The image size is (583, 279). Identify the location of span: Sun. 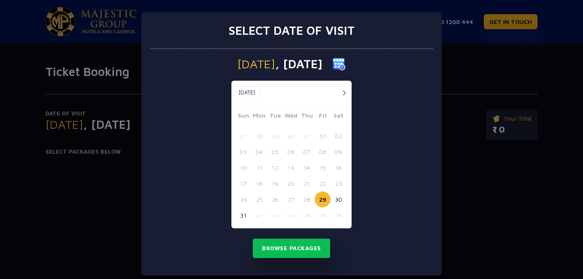
(243, 117).